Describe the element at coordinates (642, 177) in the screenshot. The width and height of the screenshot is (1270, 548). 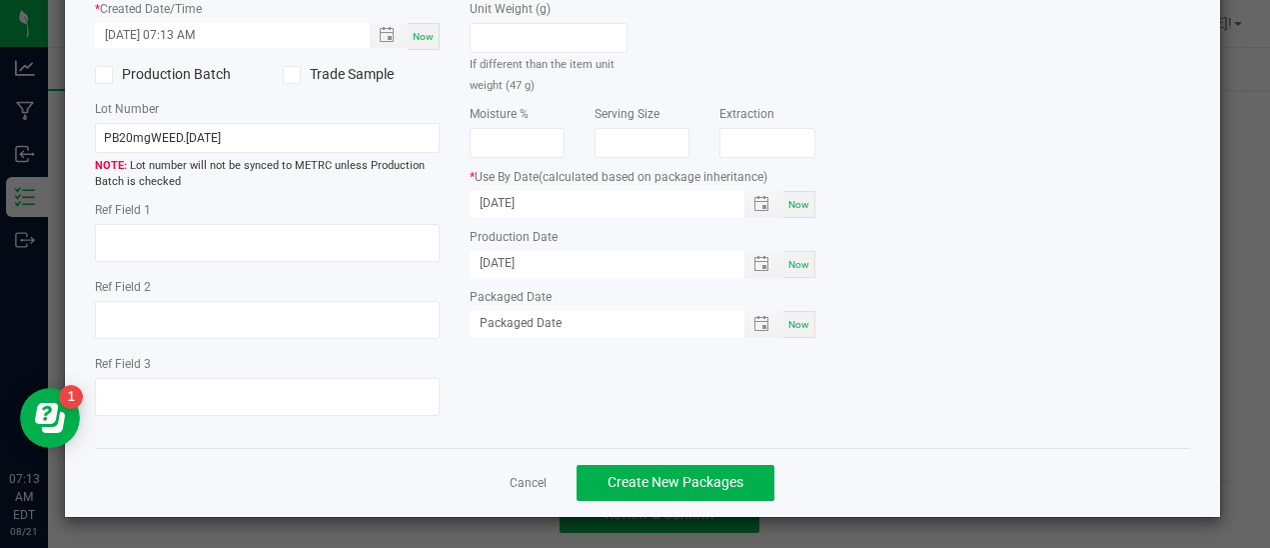
I see `label: Use By Date` at that location.